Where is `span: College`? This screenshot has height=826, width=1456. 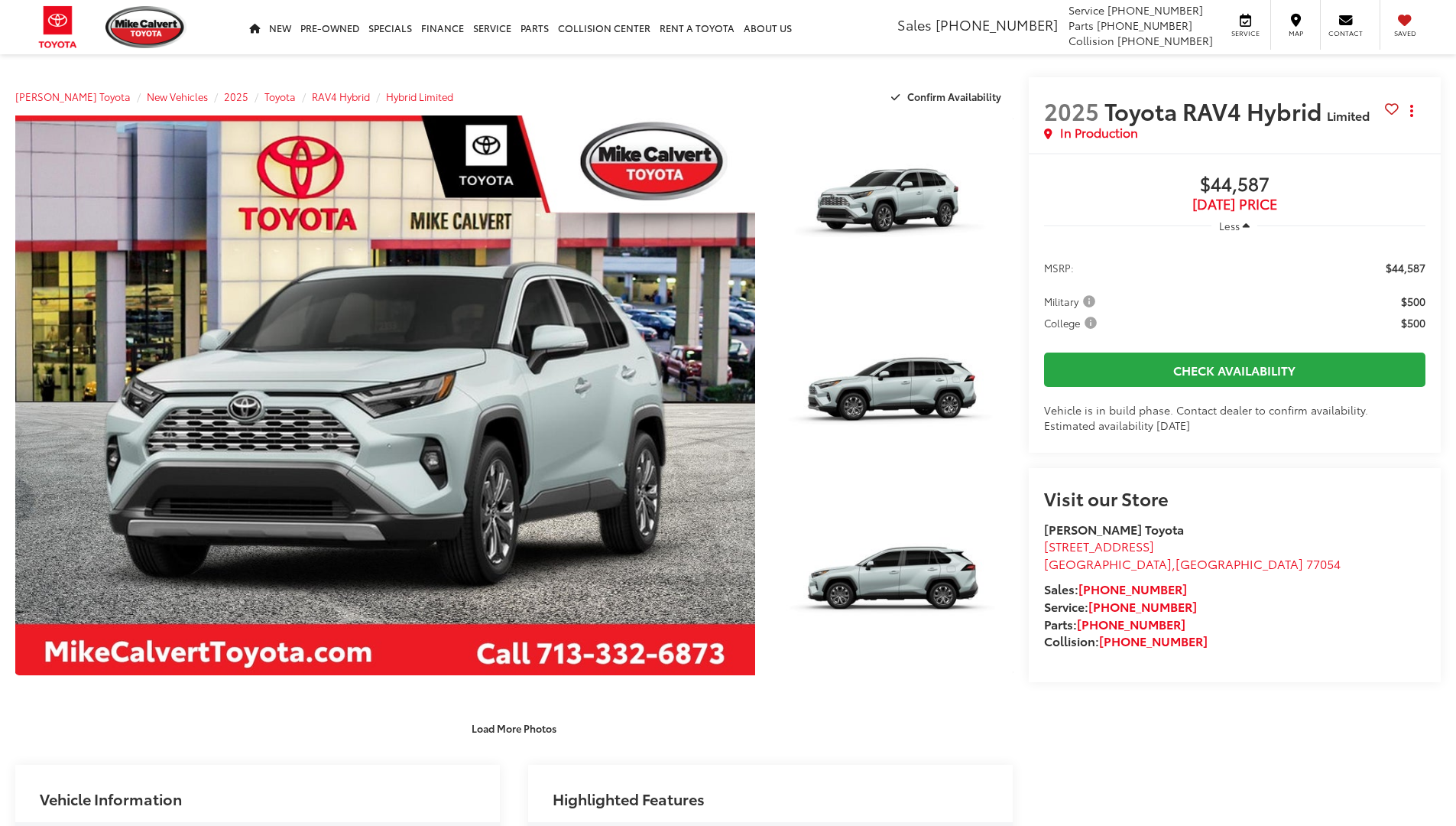 span: College is located at coordinates (1071, 323).